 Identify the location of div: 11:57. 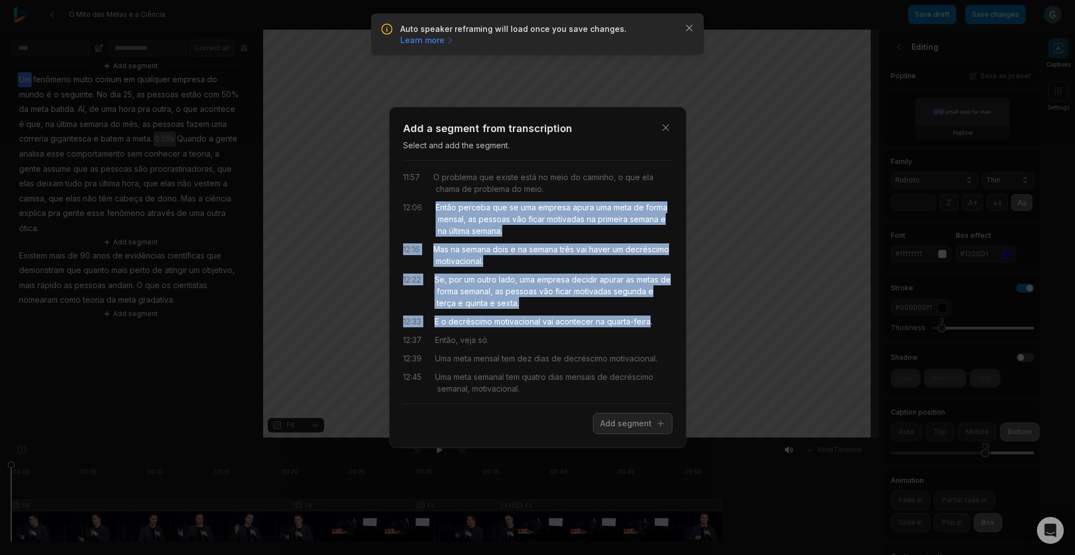
(411, 183).